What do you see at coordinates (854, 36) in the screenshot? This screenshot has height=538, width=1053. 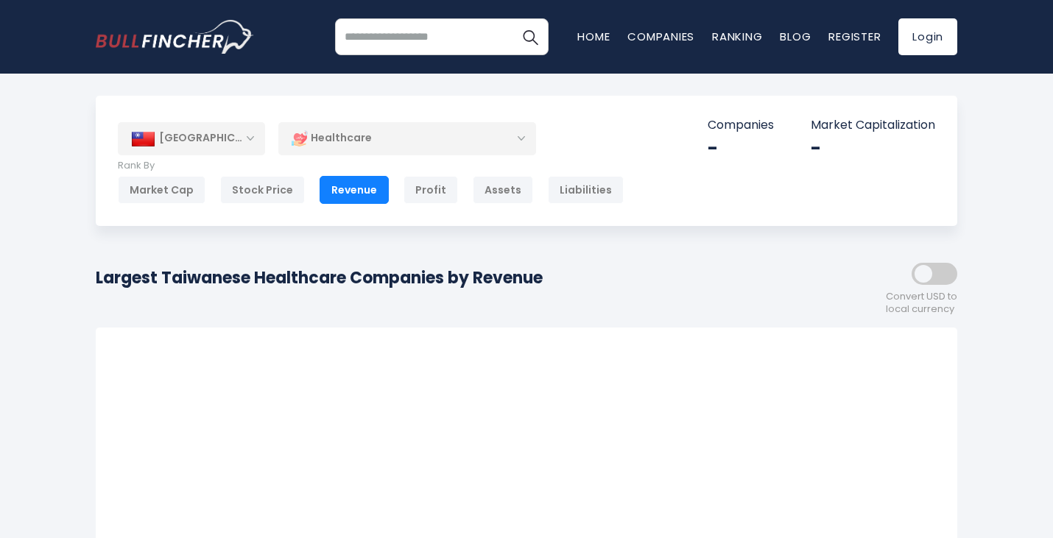 I see `a: Register` at bounding box center [854, 36].